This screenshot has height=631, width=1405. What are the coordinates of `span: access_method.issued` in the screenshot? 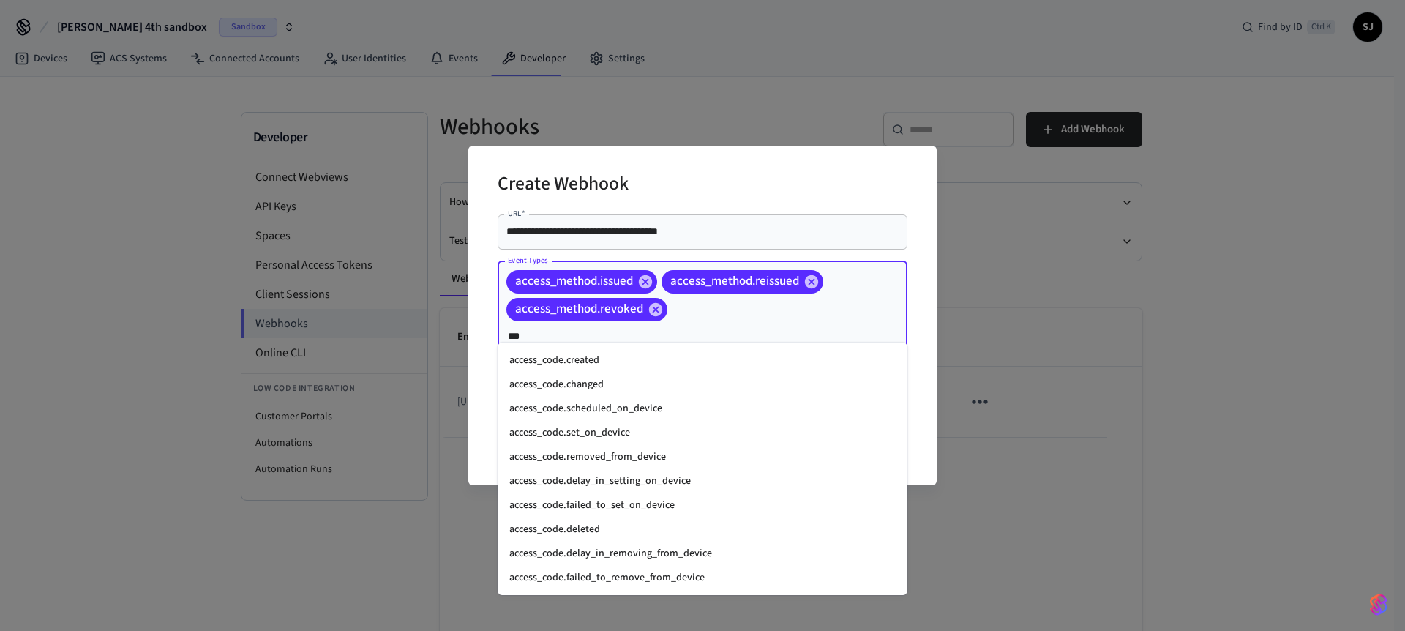 It's located at (574, 281).